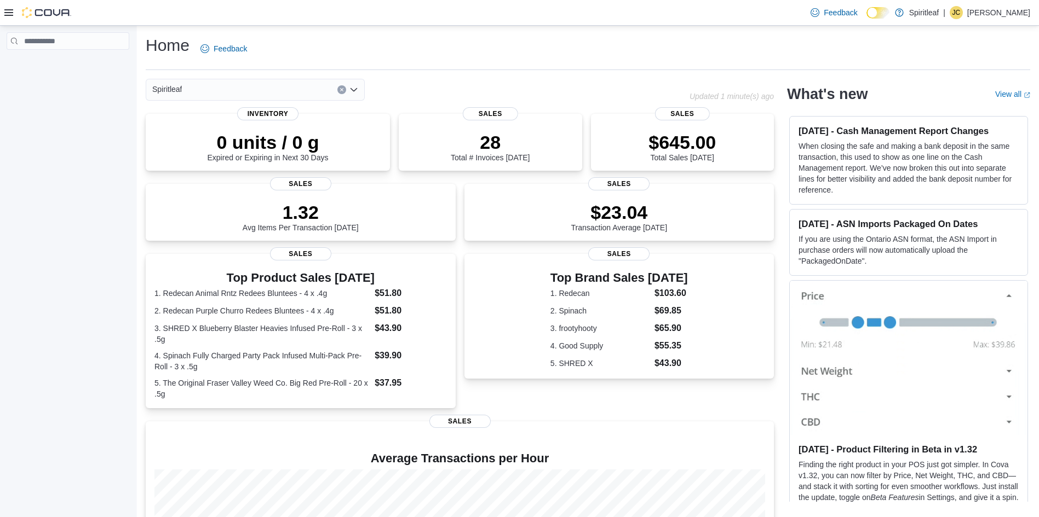 Image resolution: width=1039 pixels, height=517 pixels. Describe the element at coordinates (1012, 94) in the screenshot. I see `a: View allExternal link` at that location.